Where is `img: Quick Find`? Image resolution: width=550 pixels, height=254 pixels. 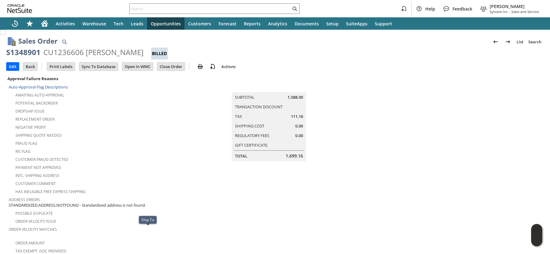
img: Quick Find is located at coordinates (64, 42).